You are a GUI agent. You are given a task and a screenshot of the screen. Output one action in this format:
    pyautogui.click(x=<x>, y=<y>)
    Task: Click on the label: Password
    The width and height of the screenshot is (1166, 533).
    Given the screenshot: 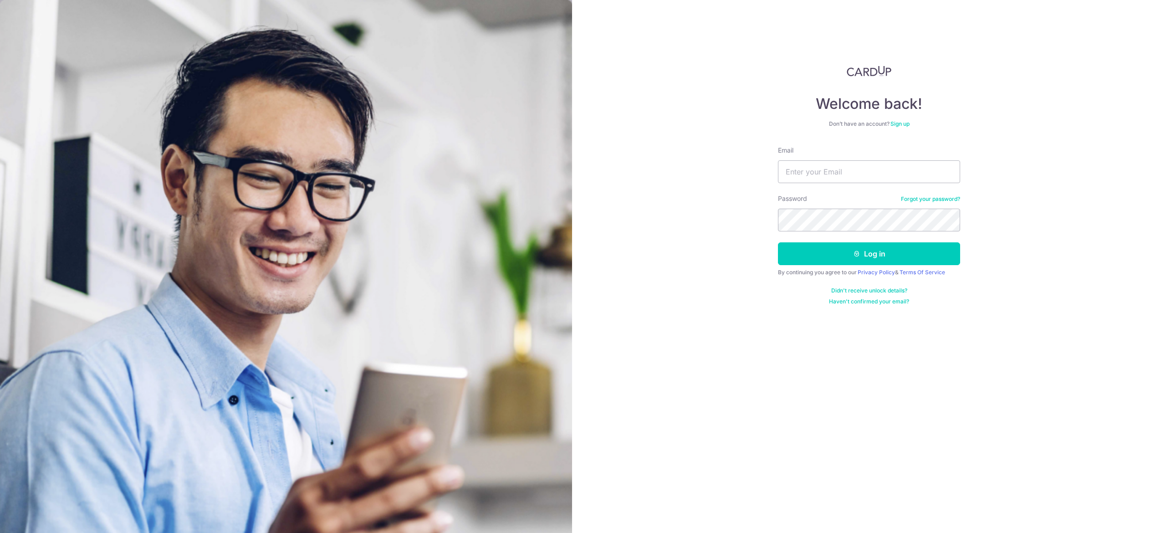 What is the action you would take?
    pyautogui.click(x=792, y=199)
    